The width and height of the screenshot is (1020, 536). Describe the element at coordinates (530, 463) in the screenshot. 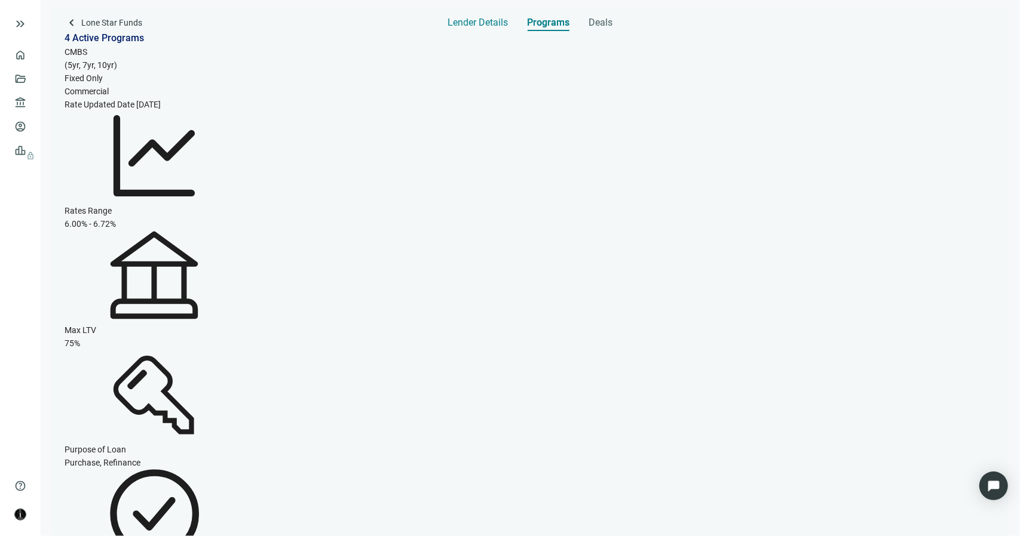

I see `article: Purchase, Refinance` at that location.